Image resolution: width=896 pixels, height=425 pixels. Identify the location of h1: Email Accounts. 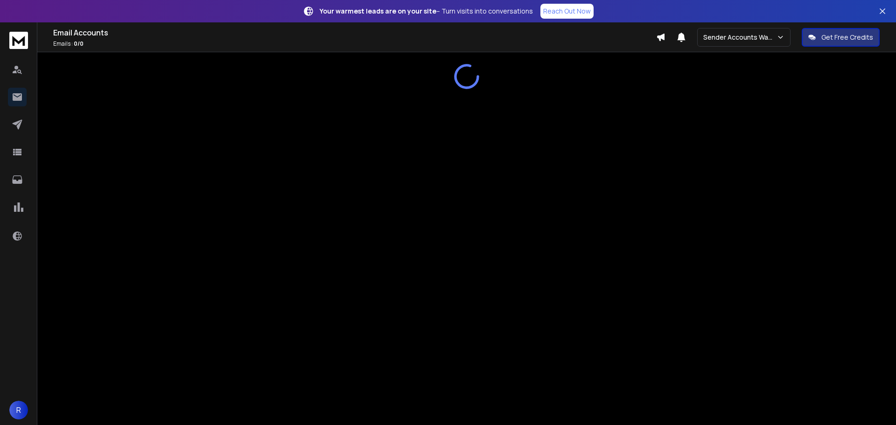
(355, 33).